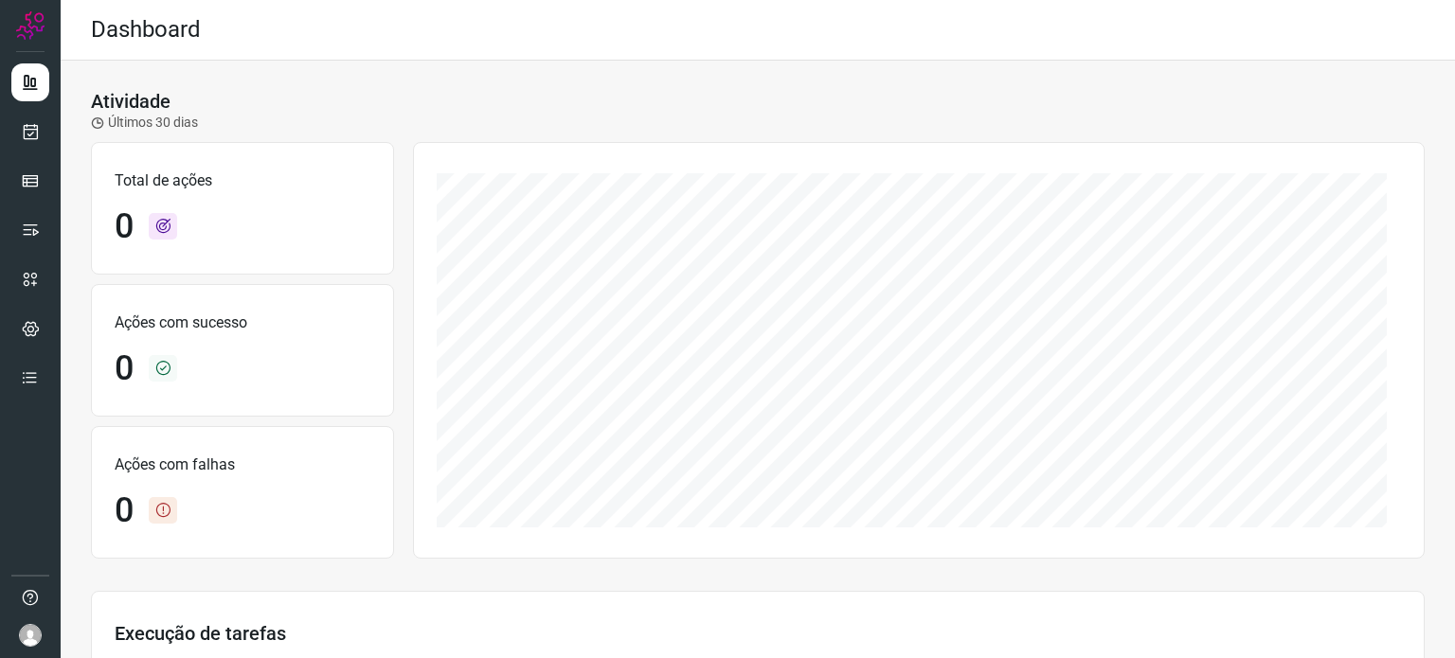 The image size is (1455, 658). What do you see at coordinates (131, 101) in the screenshot?
I see `h3: Atividade` at bounding box center [131, 101].